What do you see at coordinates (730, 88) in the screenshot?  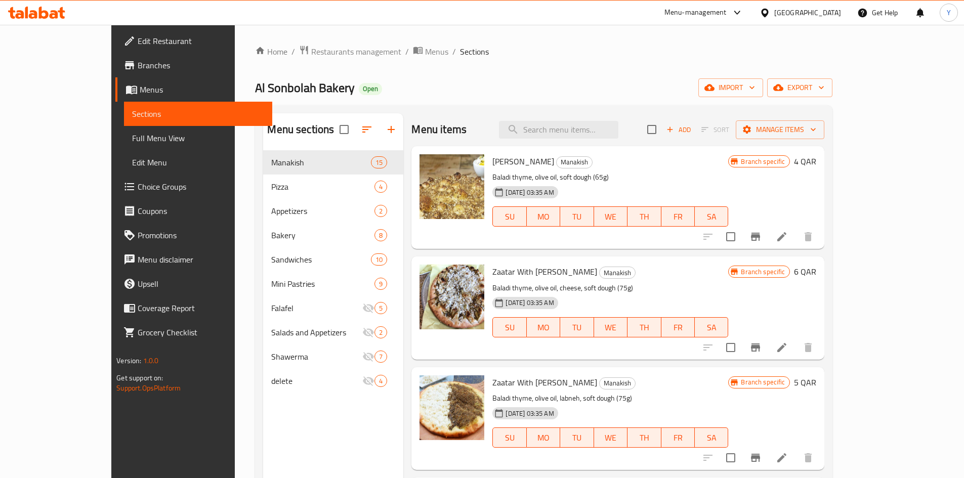 I see `span: import` at bounding box center [730, 88].